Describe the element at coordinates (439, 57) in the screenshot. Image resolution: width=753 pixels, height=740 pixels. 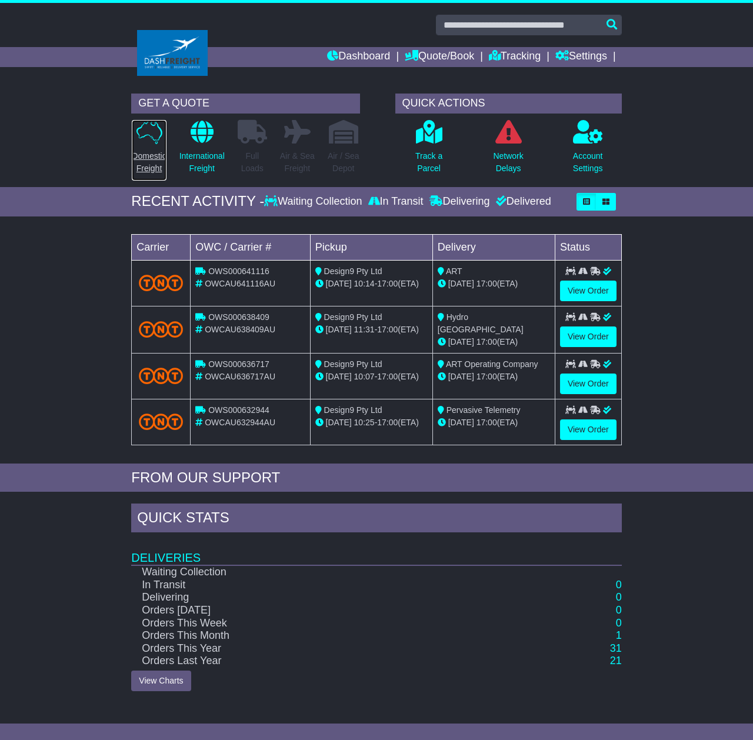
I see `a: Quote/Book` at that location.